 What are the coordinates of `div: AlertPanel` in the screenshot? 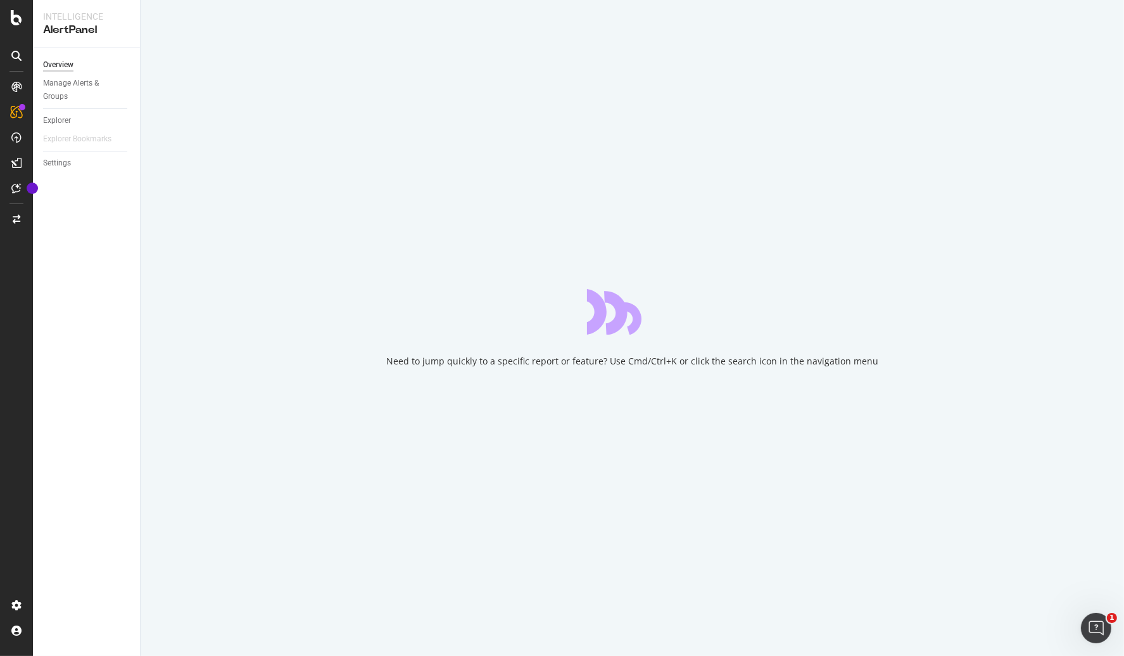 It's located at (86, 30).